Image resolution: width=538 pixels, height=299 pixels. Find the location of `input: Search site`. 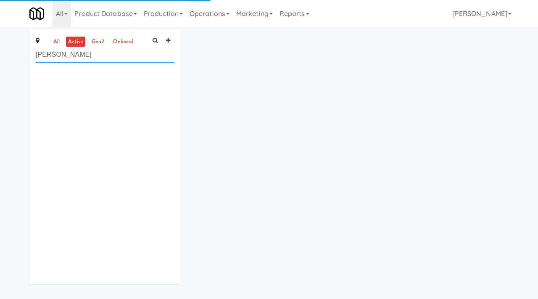

input: Search site is located at coordinates (105, 55).